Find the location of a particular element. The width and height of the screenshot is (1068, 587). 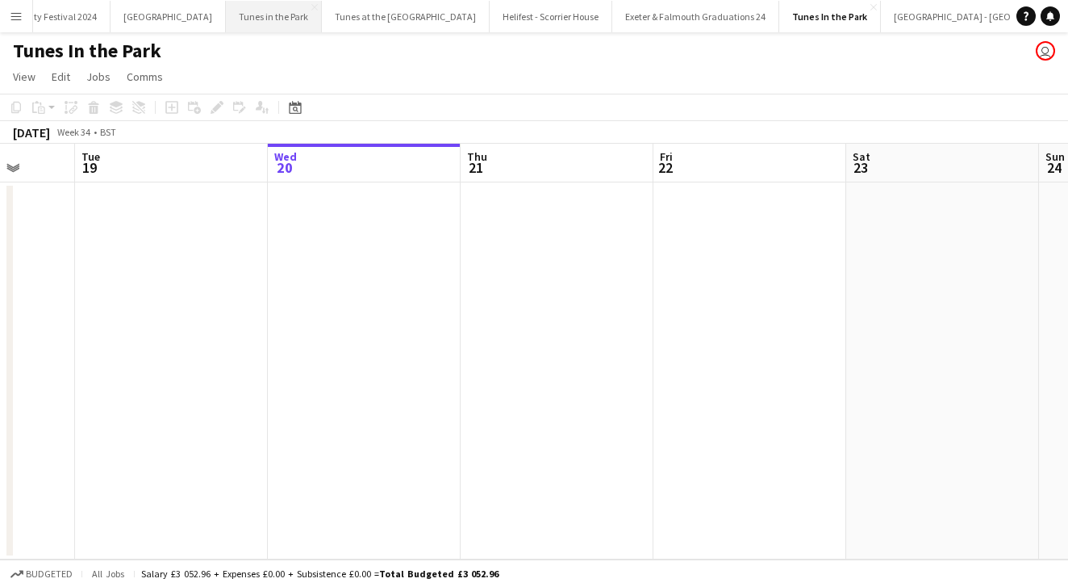

button: Tunes In the Park is located at coordinates (830, 16).